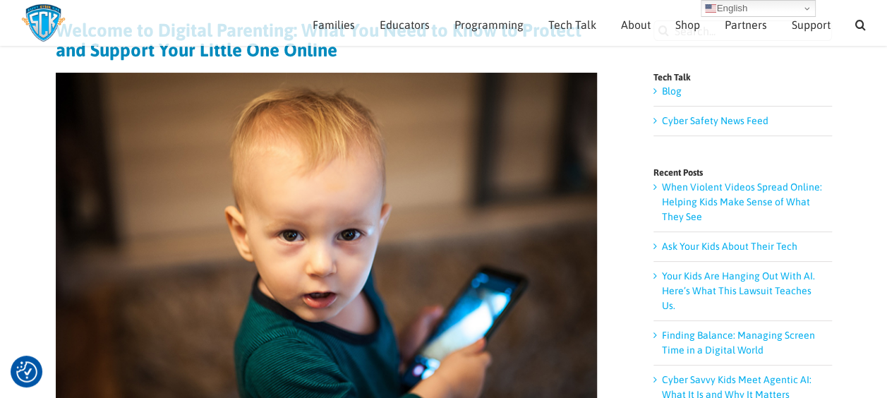 Image resolution: width=887 pixels, height=398 pixels. Describe the element at coordinates (742, 77) in the screenshot. I see `h4: Tech Talk` at that location.